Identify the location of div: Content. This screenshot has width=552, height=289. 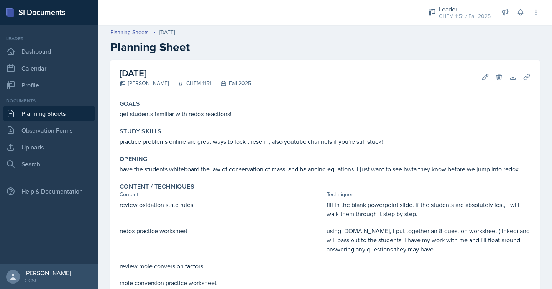
(222, 194).